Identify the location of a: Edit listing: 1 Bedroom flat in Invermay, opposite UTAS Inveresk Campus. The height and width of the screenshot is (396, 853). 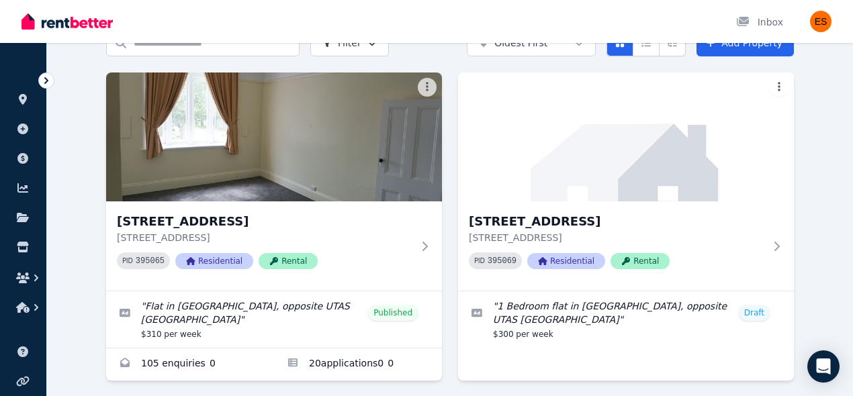
(626, 320).